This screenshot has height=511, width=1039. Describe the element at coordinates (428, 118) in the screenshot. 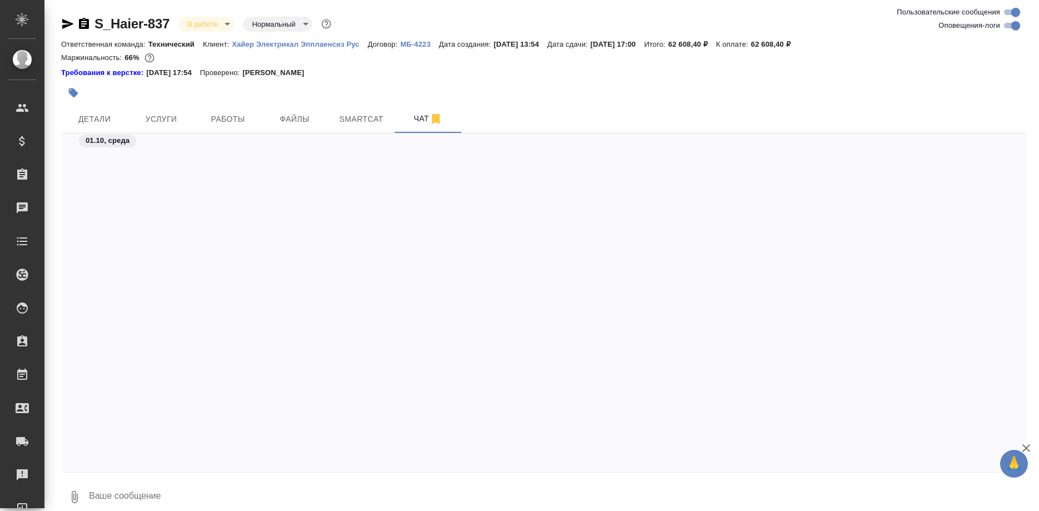

I see `span: Чат` at that location.